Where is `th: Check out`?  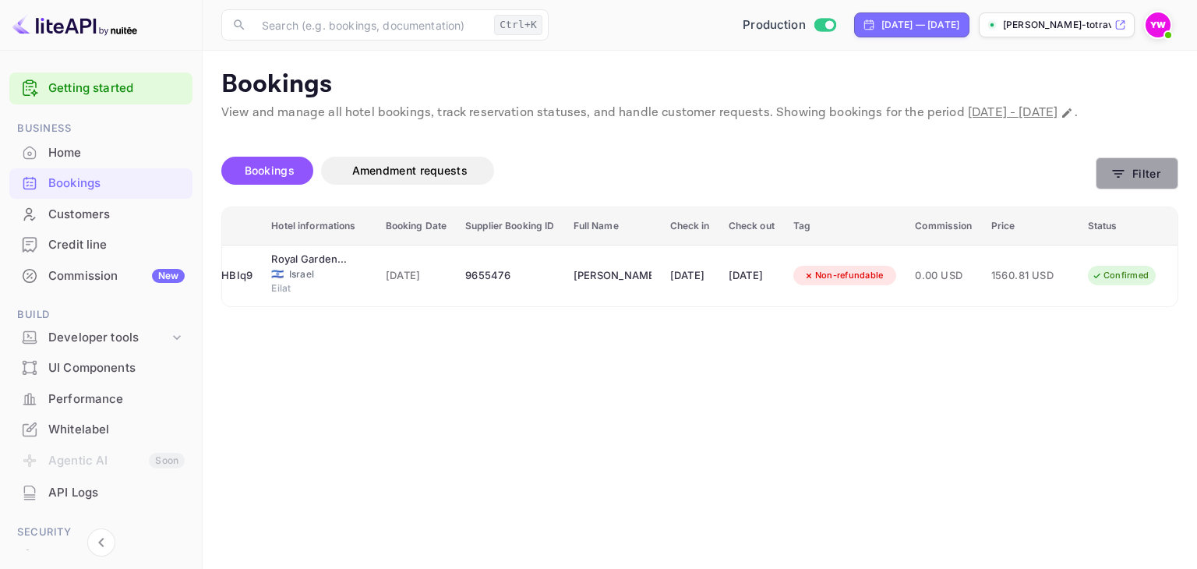
th: Check out is located at coordinates (752, 226).